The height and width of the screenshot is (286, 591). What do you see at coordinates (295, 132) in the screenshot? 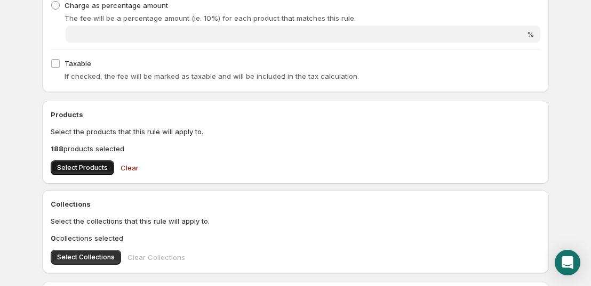
I see `p: Select the products that this rule will apply to.` at bounding box center [295, 132].